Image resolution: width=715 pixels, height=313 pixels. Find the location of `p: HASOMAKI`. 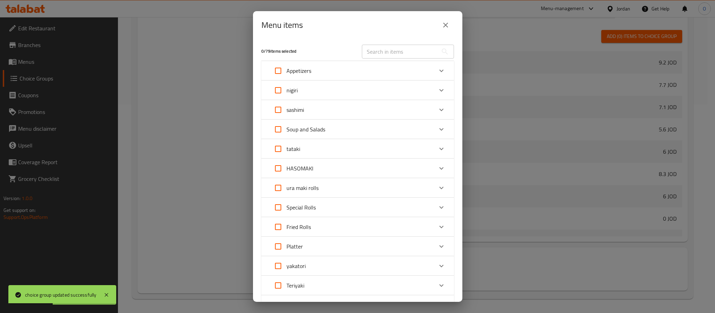

p: HASOMAKI is located at coordinates (300, 168).